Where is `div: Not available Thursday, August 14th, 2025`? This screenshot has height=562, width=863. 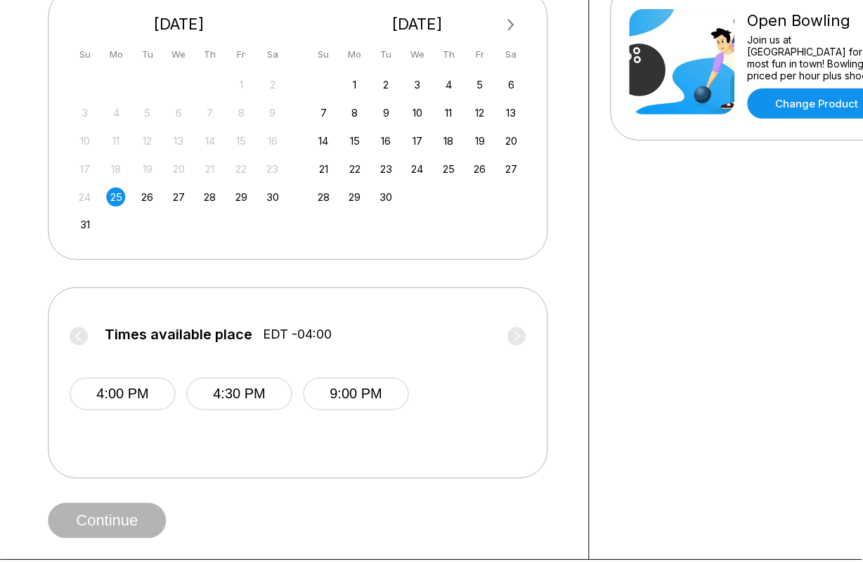
div: Not available Thursday, August 14th, 2025 is located at coordinates (209, 140).